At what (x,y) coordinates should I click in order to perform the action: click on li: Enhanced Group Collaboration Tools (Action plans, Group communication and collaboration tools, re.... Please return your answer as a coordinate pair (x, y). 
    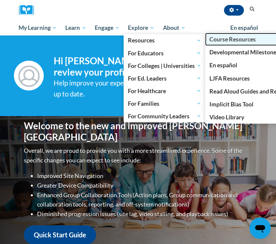
    Looking at the image, I should click on (145, 200).